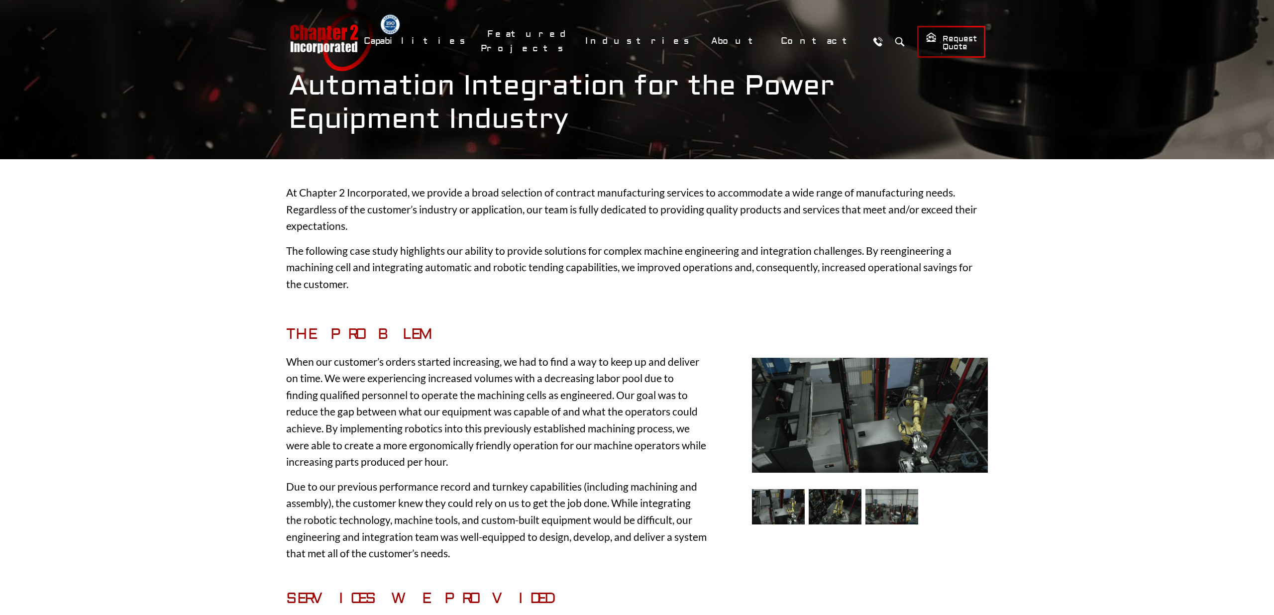  I want to click on p: When our customer’s orders started increasing, we had to find a way to keep up and deliver on tim..., so click(497, 411).